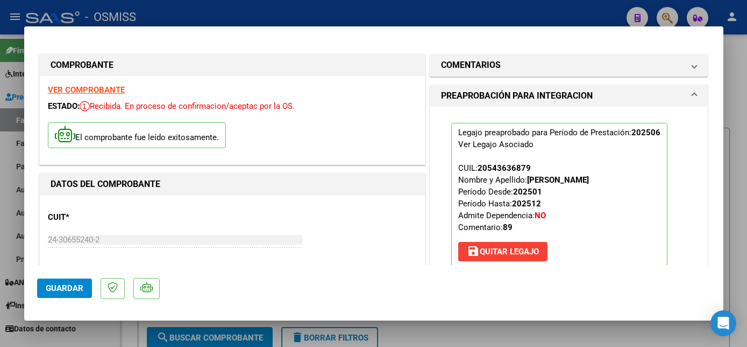  Describe the element at coordinates (86, 90) in the screenshot. I see `a: VER COMPROBANTE` at that location.